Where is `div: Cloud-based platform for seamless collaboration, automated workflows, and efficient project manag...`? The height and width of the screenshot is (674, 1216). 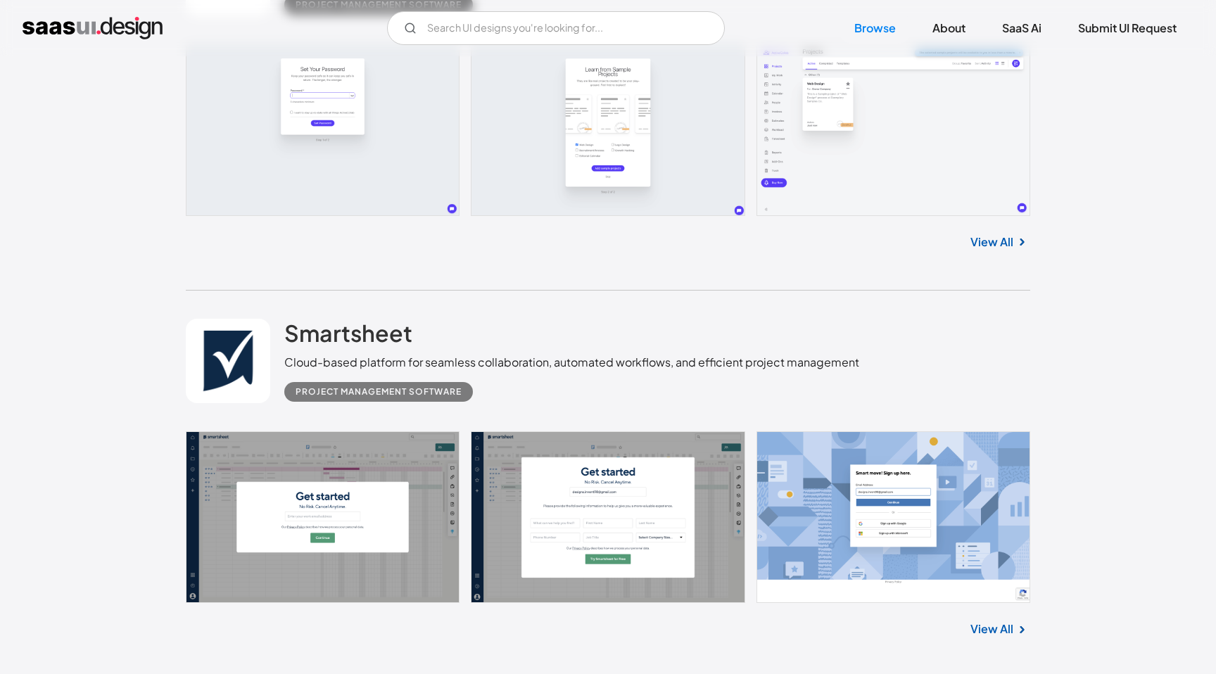
div: Cloud-based platform for seamless collaboration, automated workflows, and efficient project manag... is located at coordinates (571, 362).